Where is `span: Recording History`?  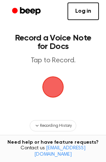
span: Recording History is located at coordinates (56, 126).